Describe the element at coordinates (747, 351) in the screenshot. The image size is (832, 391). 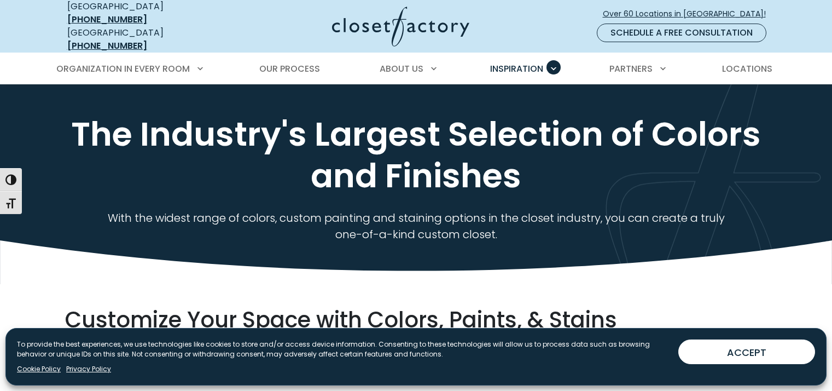
I see `button: ACCEPT` at that location.